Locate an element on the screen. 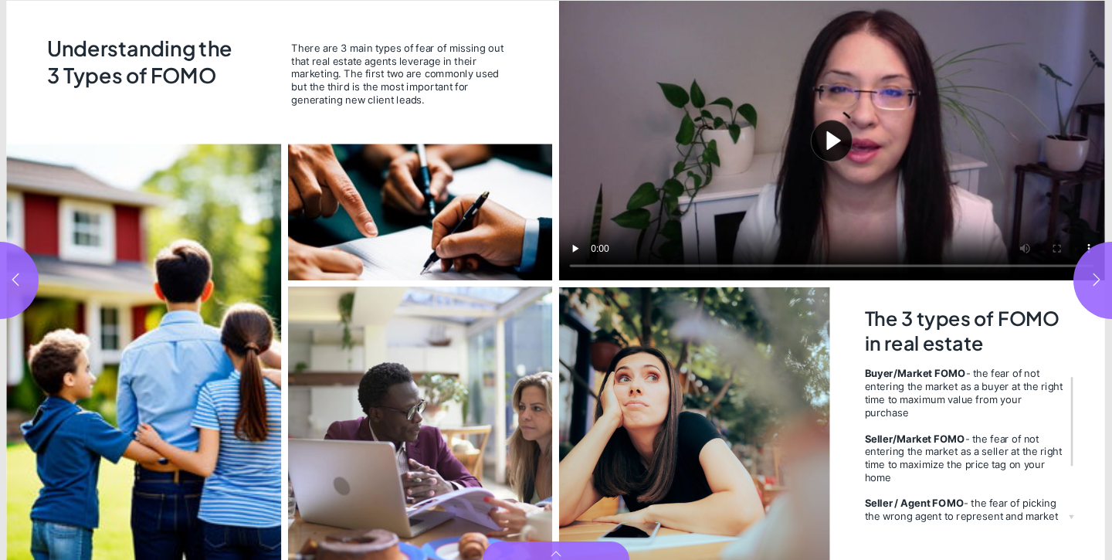 This screenshot has height=560, width=1112. span: There are 3 main types of fear of missing out that real estate agents leverage in their marketing... is located at coordinates (397, 73).